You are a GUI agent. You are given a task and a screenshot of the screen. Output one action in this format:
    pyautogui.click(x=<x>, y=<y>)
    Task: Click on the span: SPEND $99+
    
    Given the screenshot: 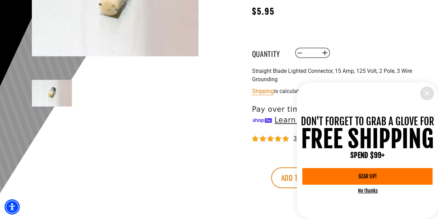 What is the action you would take?
    pyautogui.click(x=367, y=155)
    